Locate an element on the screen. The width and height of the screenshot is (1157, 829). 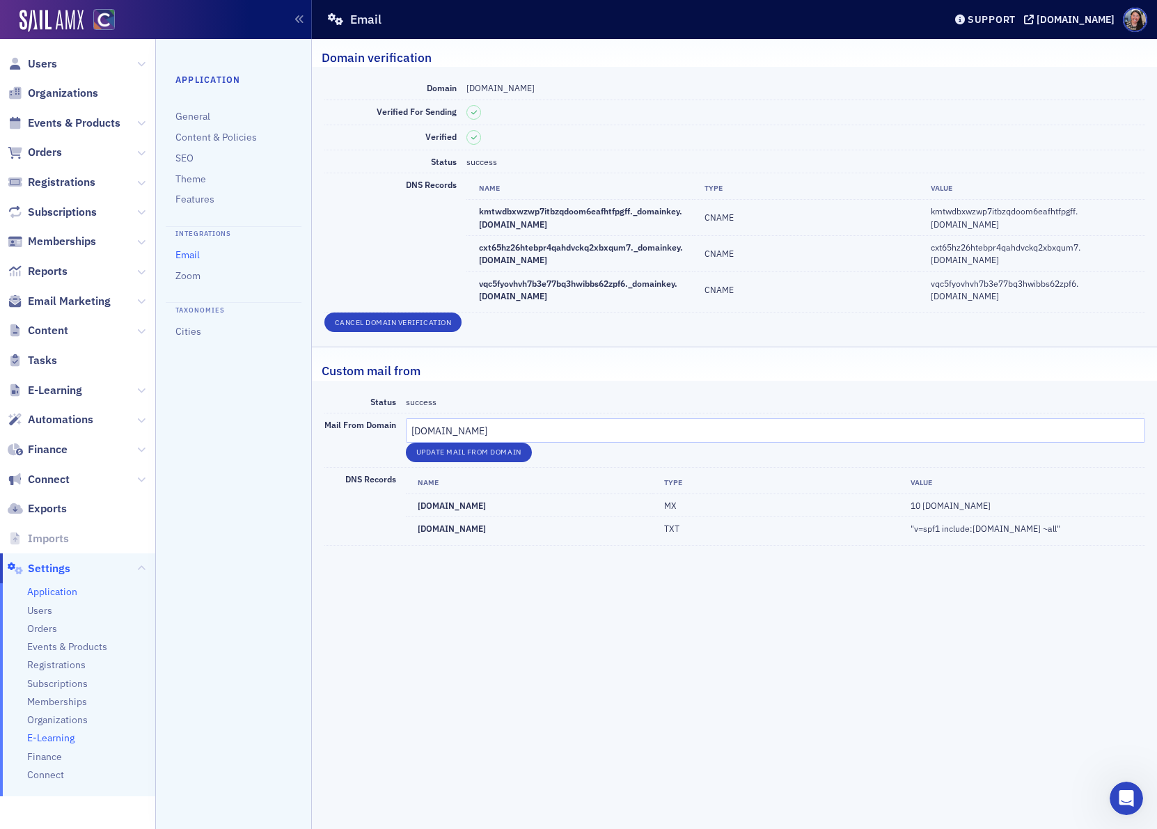
span: Np! is located at coordinates (58, 157).